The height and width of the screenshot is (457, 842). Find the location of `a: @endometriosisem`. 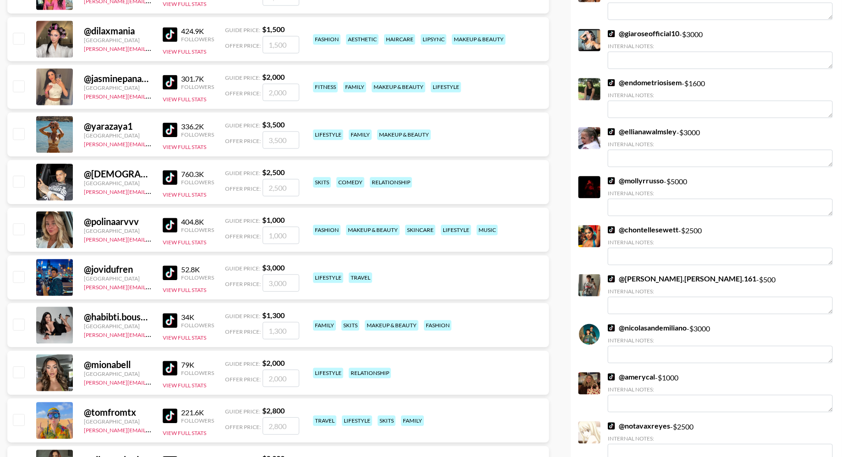

a: @endometriosisem is located at coordinates (645, 83).